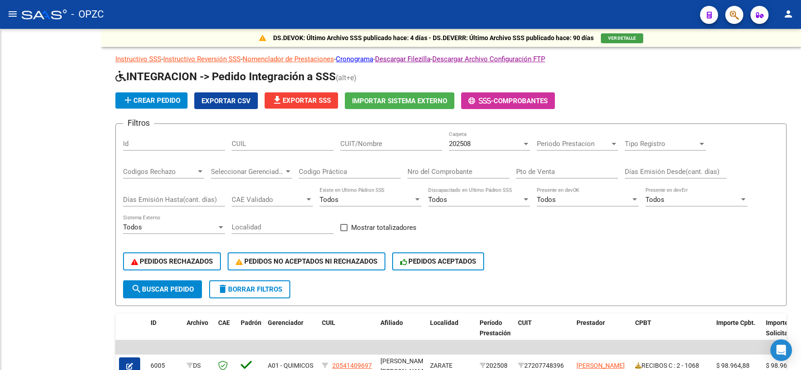  Describe the element at coordinates (438, 262) in the screenshot. I see `span: PEDIDOS ACEPTADOS` at that location.